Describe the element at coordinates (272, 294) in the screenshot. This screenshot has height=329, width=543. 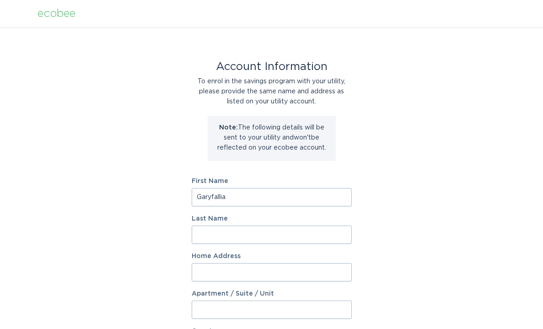
I see `label: Apartment / Suite / Unit` at that location.